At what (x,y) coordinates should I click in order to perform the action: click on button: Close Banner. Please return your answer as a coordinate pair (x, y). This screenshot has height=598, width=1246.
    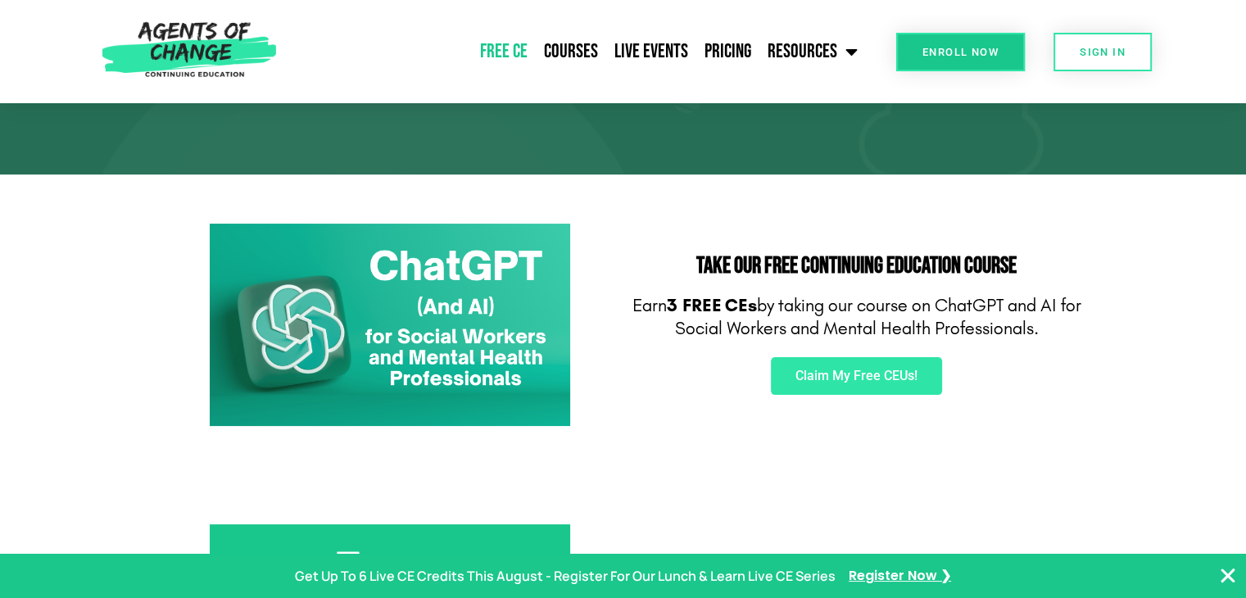
    Looking at the image, I should click on (1228, 576).